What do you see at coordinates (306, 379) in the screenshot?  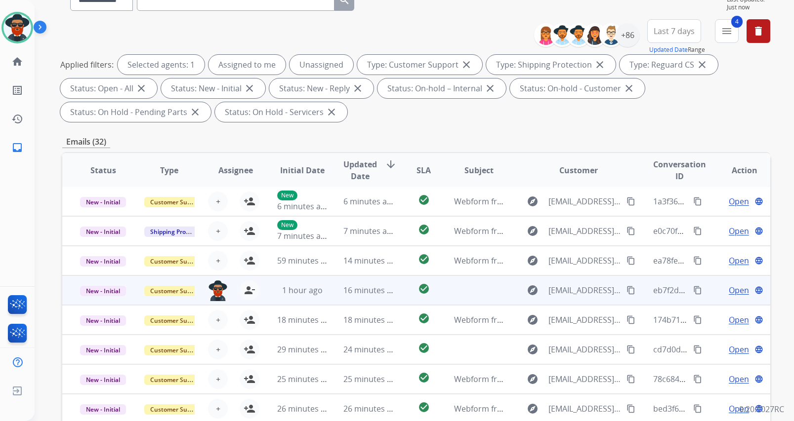 I see `span: 25 minutes ago` at bounding box center [306, 379].